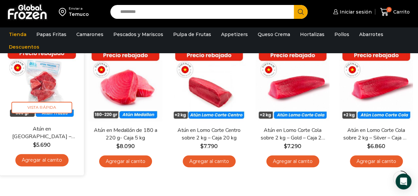 Image resolution: width=418 pixels, height=196 pixels. I want to click on a: Iniciar sesión, so click(352, 12).